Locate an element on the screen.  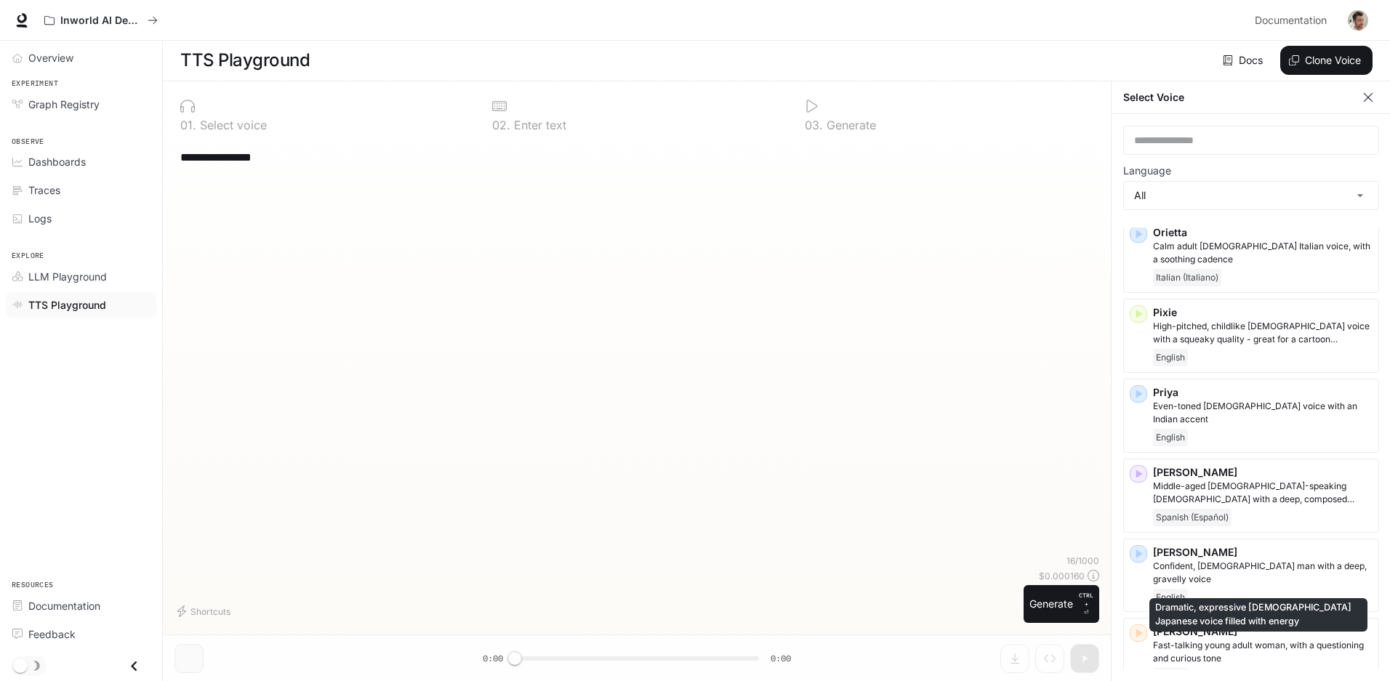
img: User avatar is located at coordinates (1358, 20).